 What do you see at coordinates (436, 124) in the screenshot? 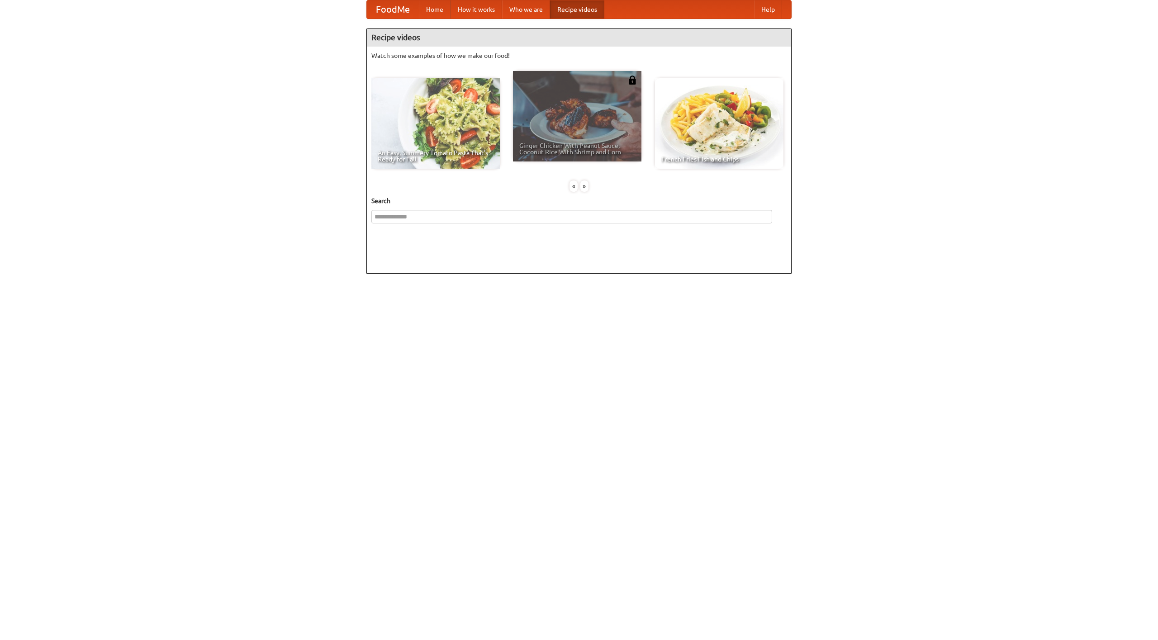
I see `a: An Easy, Summery Tomato Pasta That's Ready for Fall` at bounding box center [436, 124].